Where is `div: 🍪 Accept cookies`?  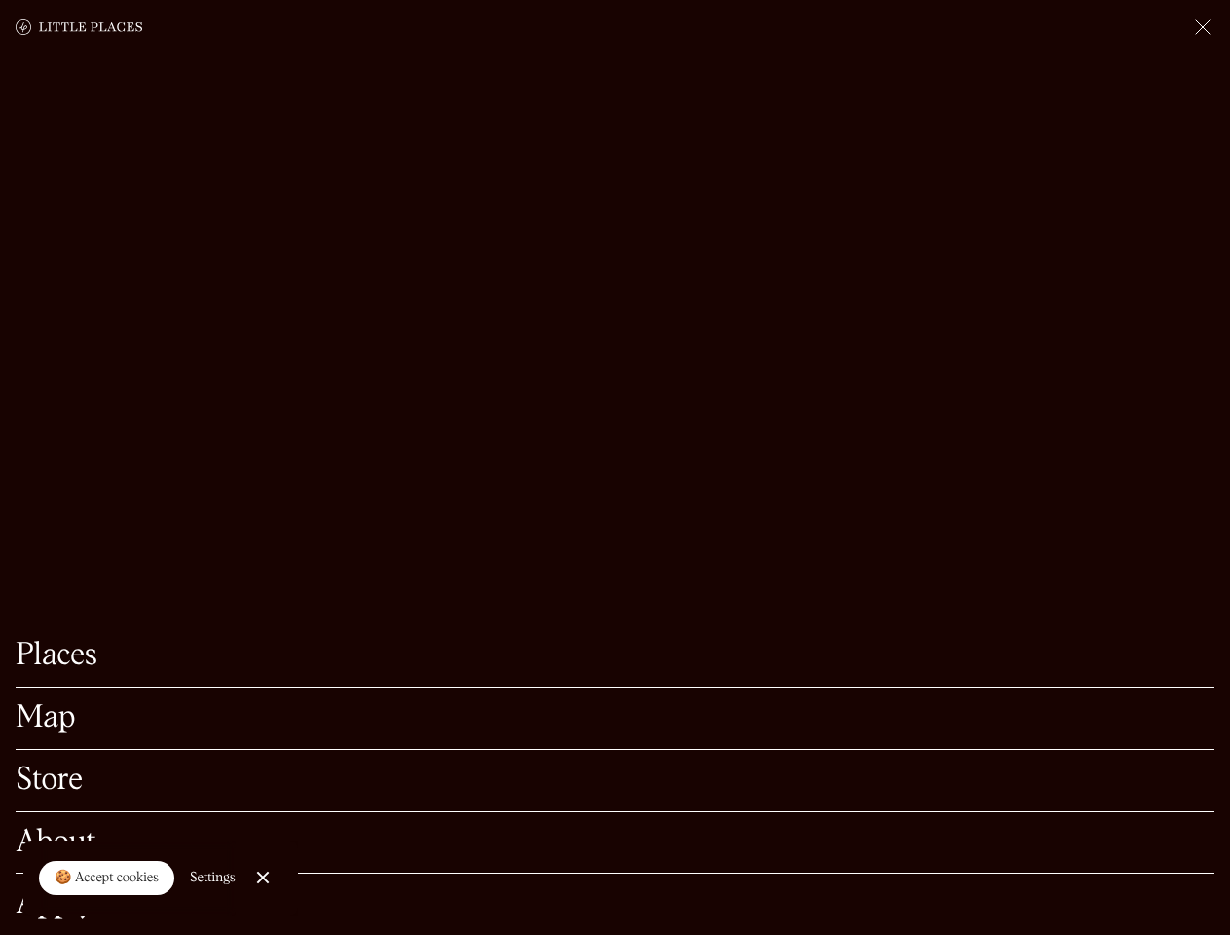 div: 🍪 Accept cookies is located at coordinates (106, 879).